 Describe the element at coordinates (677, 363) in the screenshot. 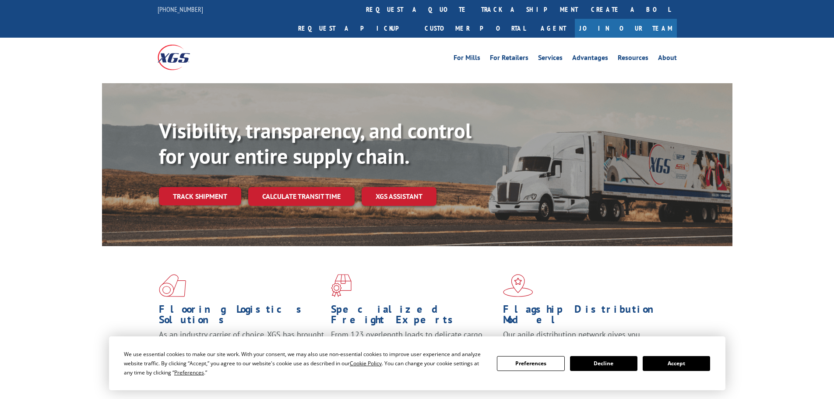

I see `button: Accept` at that location.